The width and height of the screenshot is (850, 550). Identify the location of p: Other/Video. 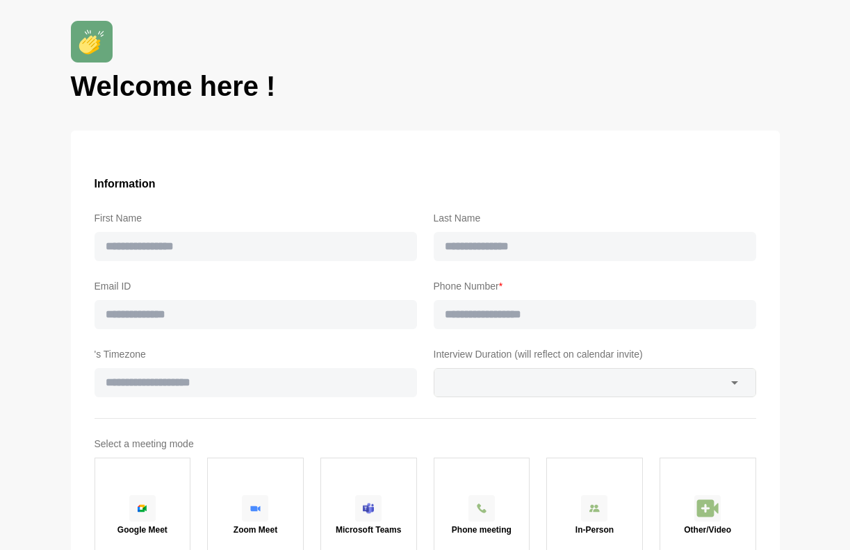
(707, 530).